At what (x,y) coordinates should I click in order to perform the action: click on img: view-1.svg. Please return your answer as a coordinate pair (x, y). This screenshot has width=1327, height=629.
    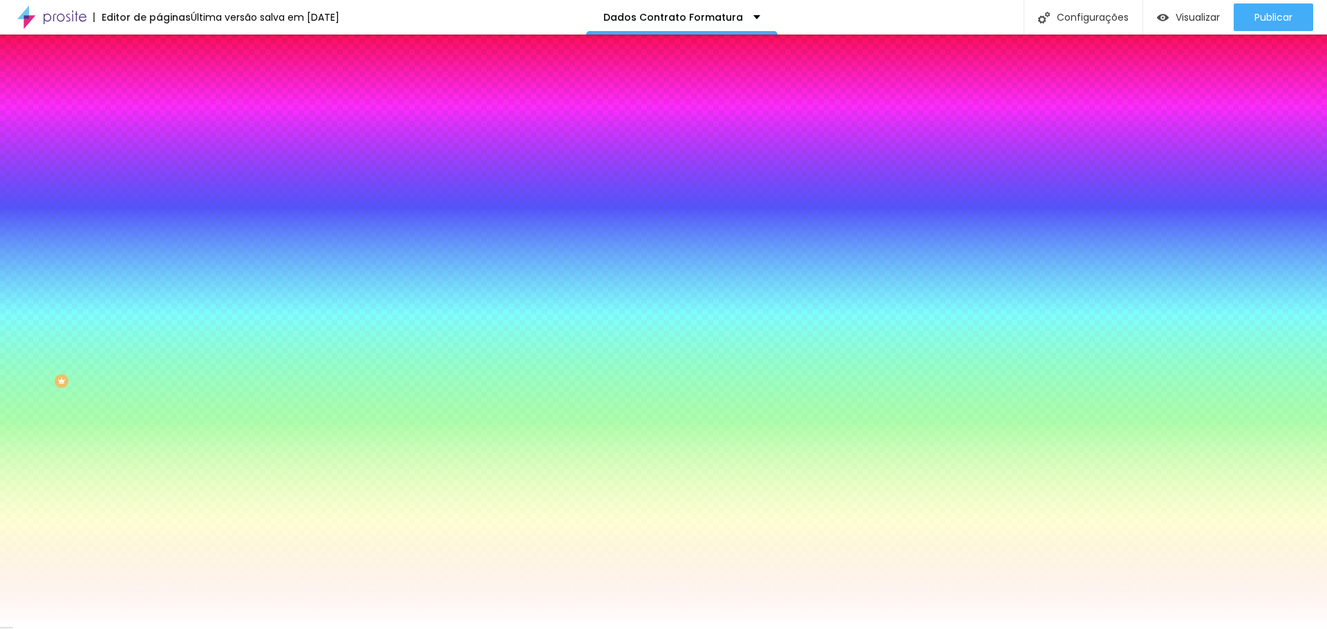
    Looking at the image, I should click on (1162, 17).